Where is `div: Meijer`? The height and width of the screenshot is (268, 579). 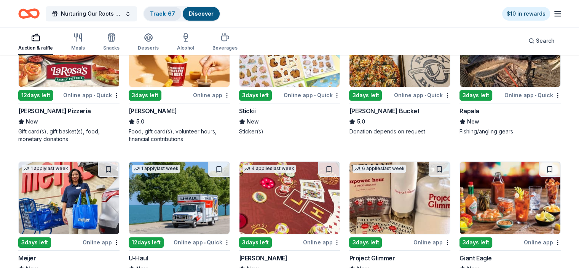
div: Meijer is located at coordinates (27, 258).